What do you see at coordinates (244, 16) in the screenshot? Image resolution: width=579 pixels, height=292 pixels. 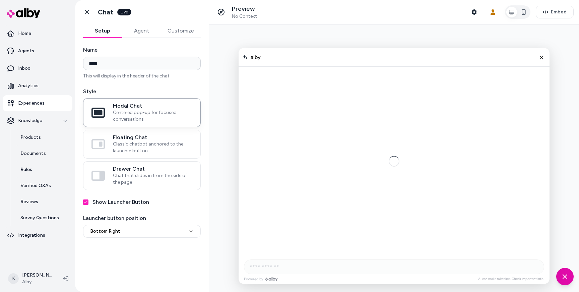 I see `span: No Context` at bounding box center [244, 16].